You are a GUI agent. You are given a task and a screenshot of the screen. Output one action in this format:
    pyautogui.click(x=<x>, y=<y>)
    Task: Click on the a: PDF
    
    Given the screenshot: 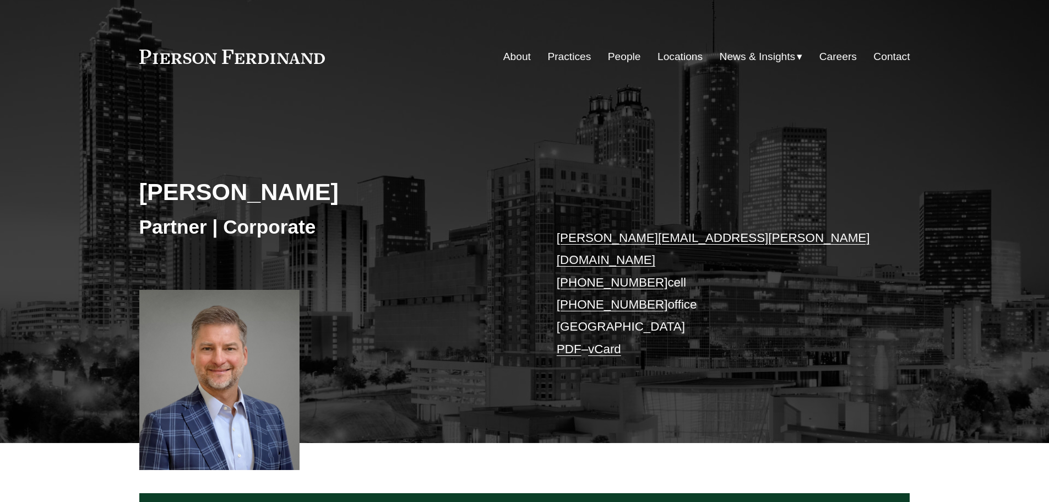 What is the action you would take?
    pyautogui.click(x=569, y=348)
    